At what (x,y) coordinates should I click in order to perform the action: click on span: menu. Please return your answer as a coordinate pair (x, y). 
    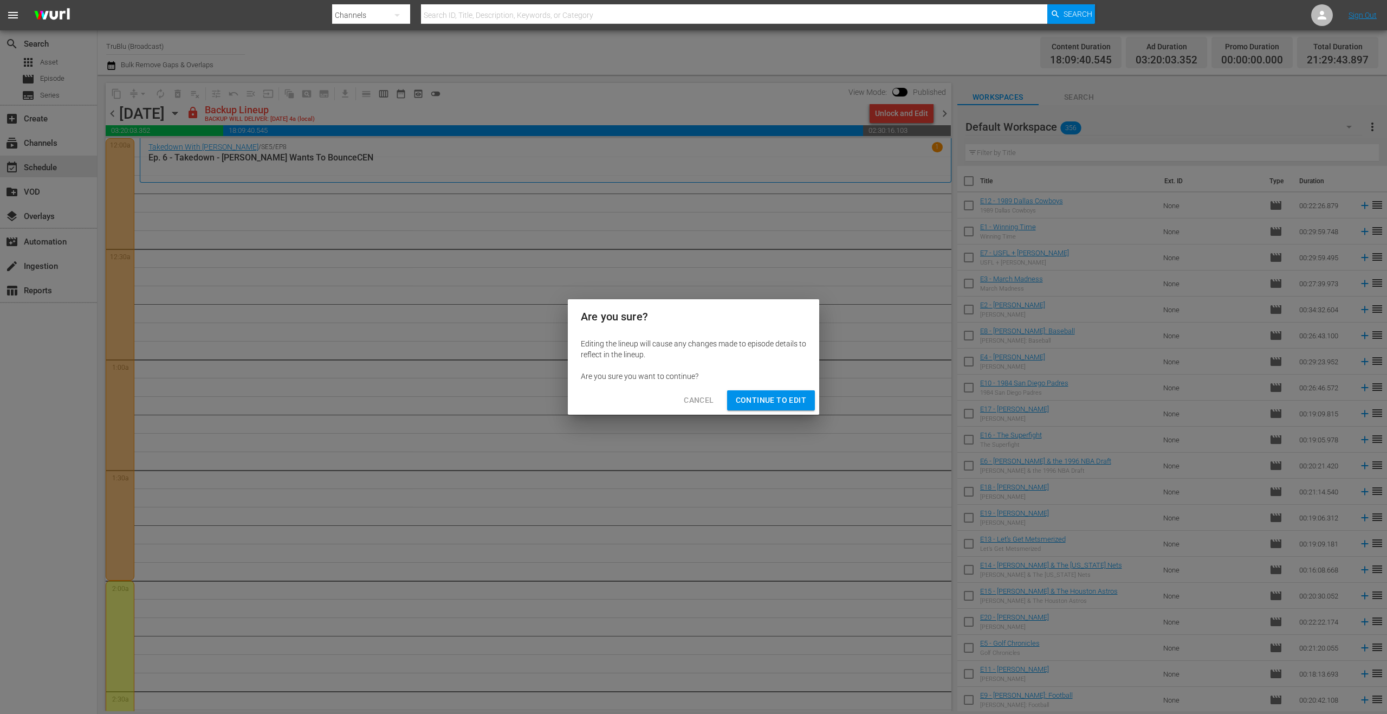
    Looking at the image, I should click on (13, 15).